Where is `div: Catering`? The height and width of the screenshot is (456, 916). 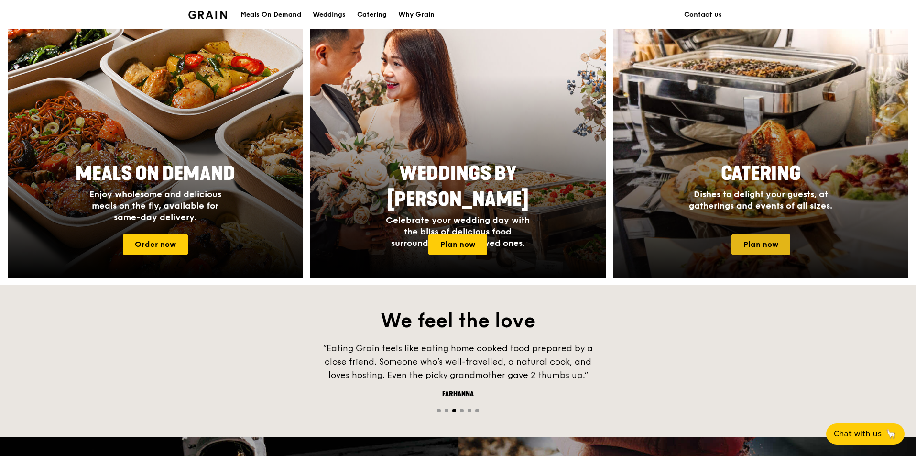
div: Catering is located at coordinates (372, 15).